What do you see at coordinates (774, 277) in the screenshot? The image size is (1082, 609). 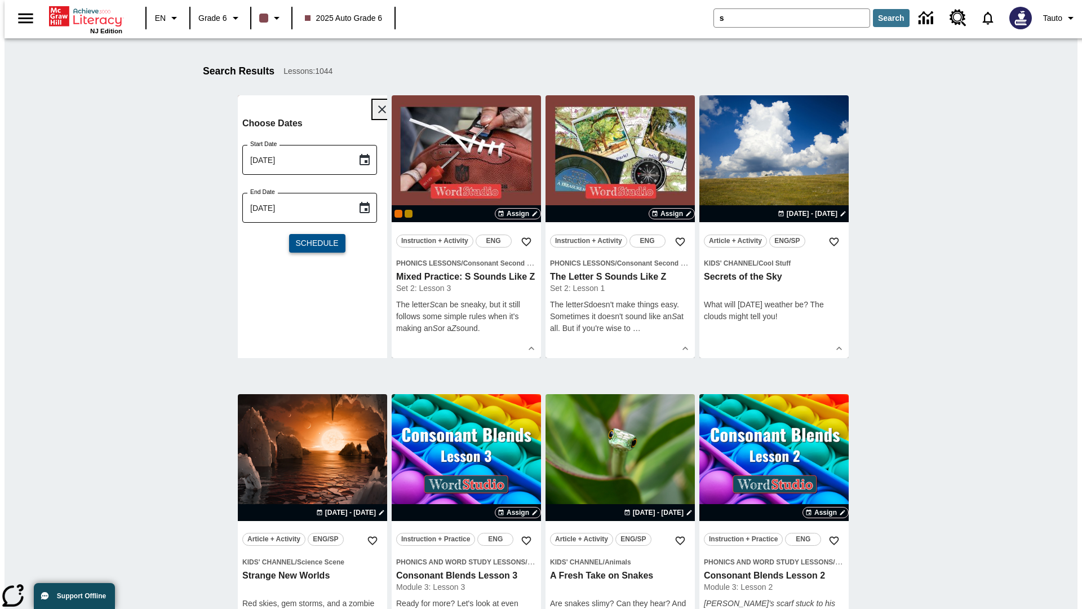 I see `h3: Secrets of the Sky` at bounding box center [774, 277].